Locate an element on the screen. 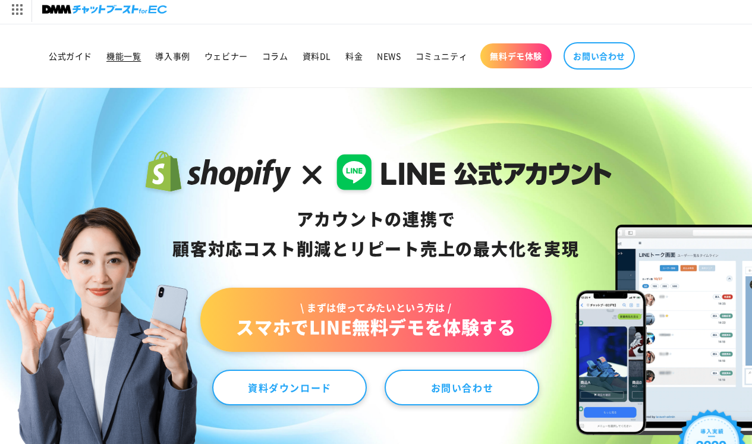  a: 資料ダウンロード is located at coordinates (289, 388).